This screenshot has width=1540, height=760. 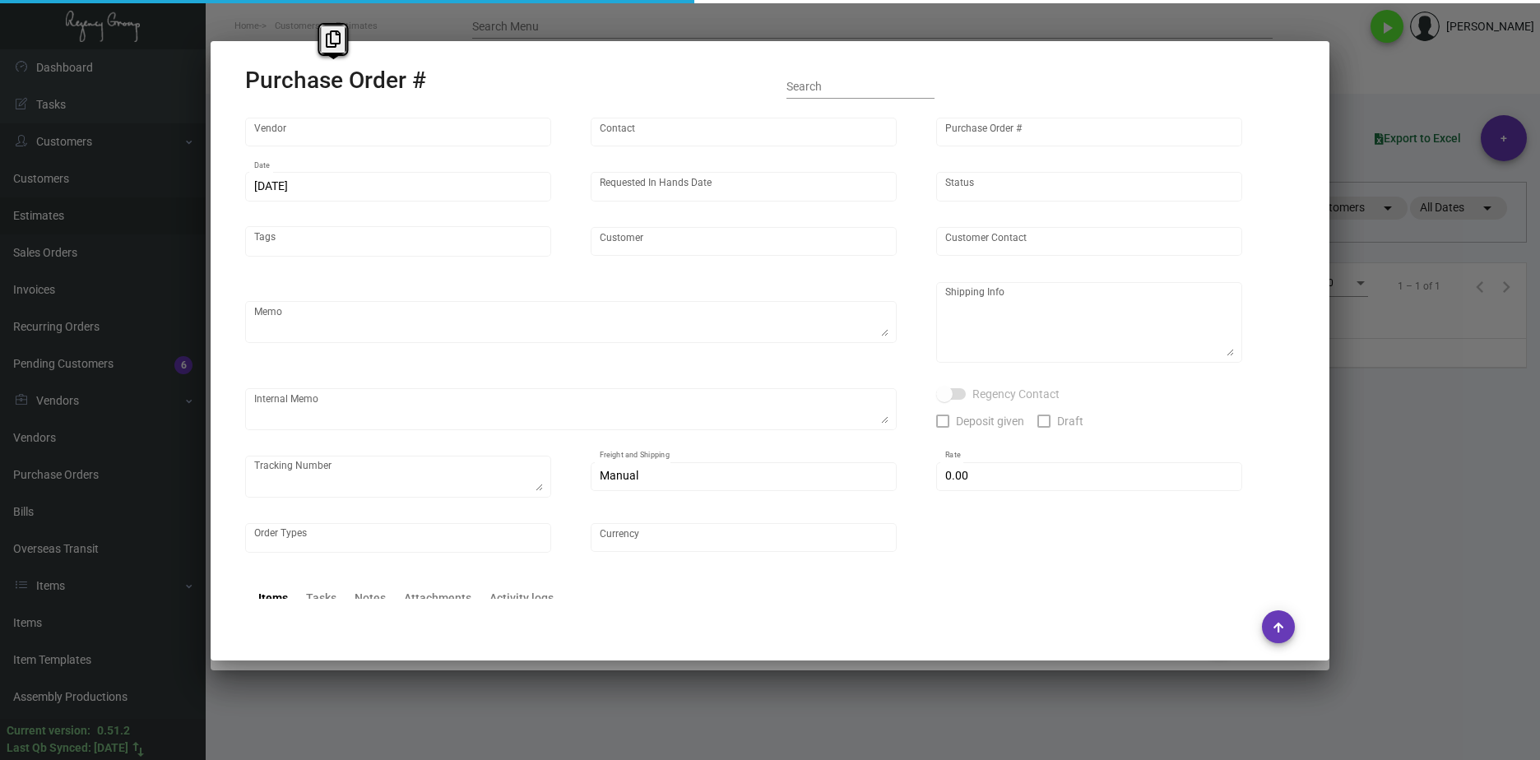 I want to click on h2: Purchase Order #, so click(x=336, y=81).